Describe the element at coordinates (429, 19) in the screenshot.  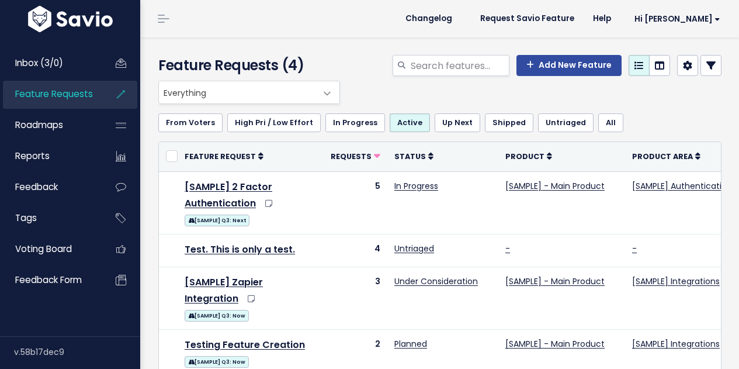
I see `span: Changelog` at that location.